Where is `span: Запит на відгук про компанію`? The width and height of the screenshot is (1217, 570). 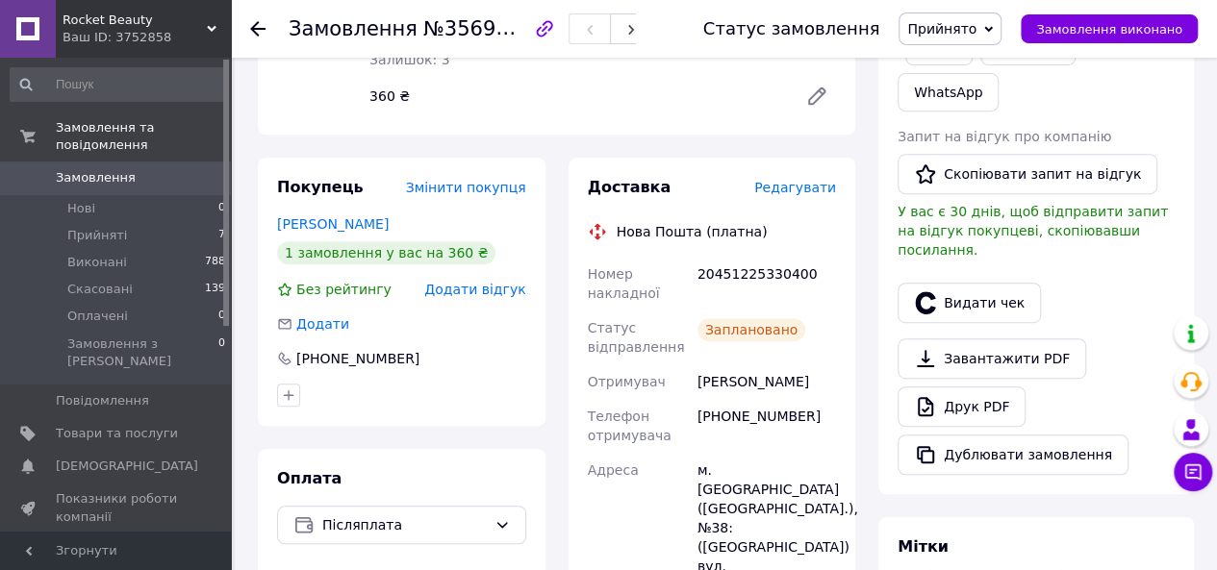 span: Запит на відгук про компанію is located at coordinates (1004, 137).